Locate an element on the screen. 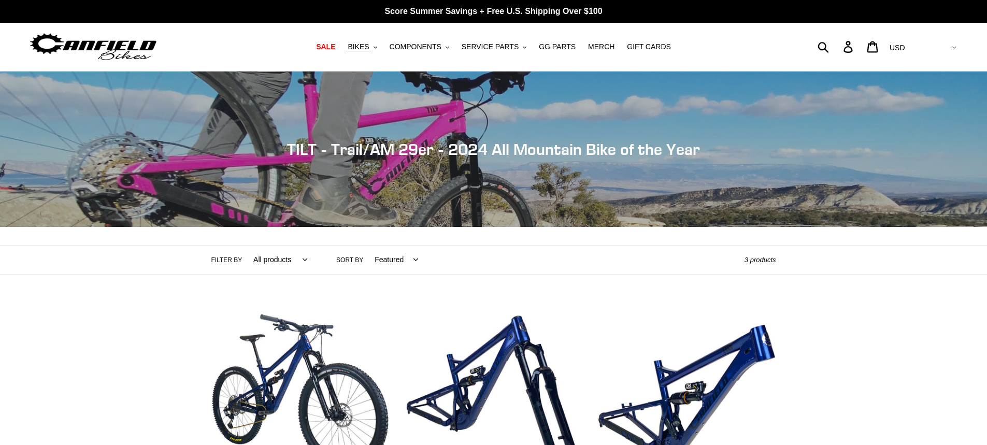  label: Sort by is located at coordinates (350, 260).